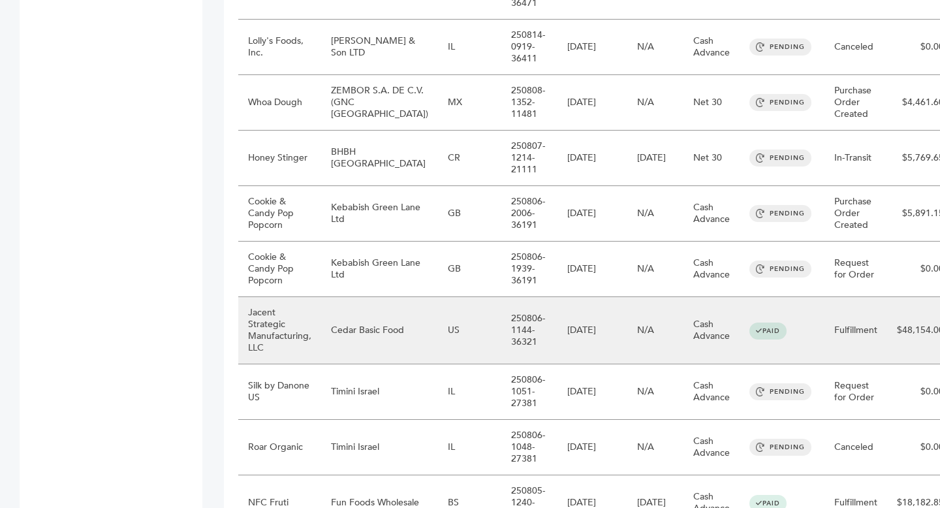 This screenshot has width=940, height=508. I want to click on td: US, so click(469, 330).